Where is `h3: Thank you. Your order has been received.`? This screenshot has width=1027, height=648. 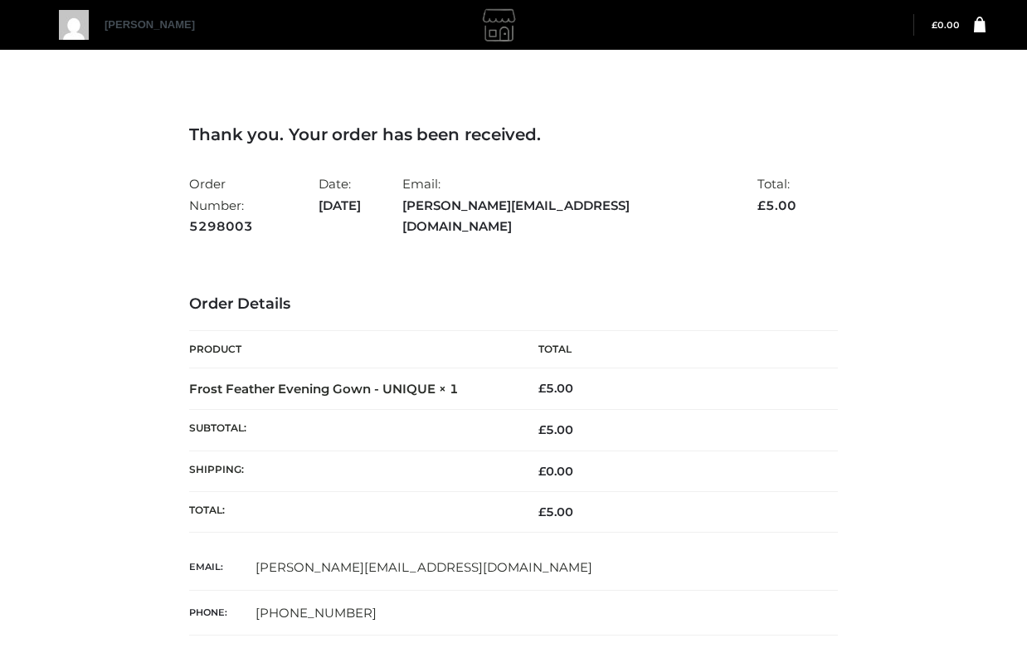 h3: Thank you. Your order has been received. is located at coordinates (513, 134).